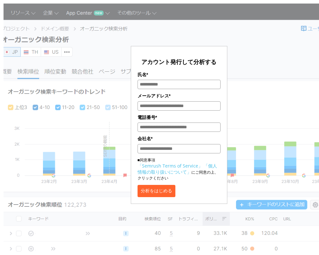 This screenshot has width=319, height=255. Describe the element at coordinates (179, 169) in the screenshot. I see `p: ■同意事項 にご同意の上、クリックください` at that location.